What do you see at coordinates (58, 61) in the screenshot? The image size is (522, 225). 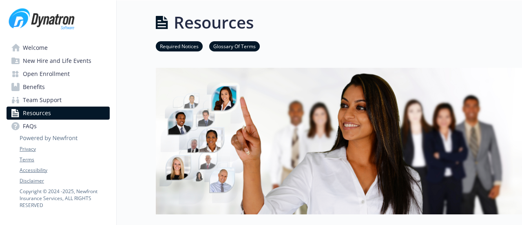 I see `a: New Hire and Life Events` at bounding box center [58, 61].